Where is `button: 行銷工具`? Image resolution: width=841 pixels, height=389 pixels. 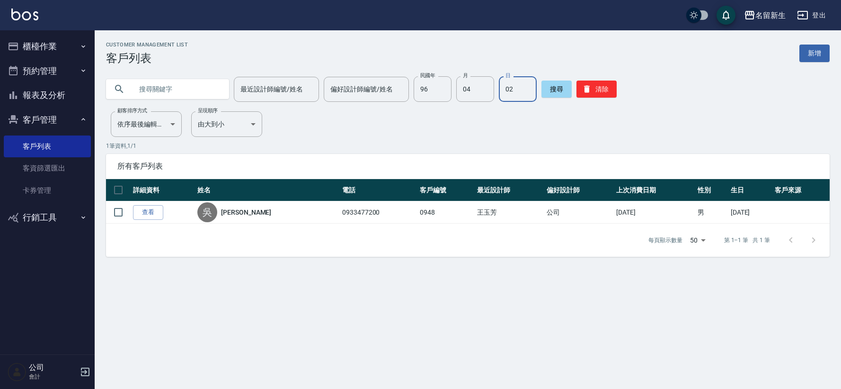
button: 行銷工具 is located at coordinates (47, 217).